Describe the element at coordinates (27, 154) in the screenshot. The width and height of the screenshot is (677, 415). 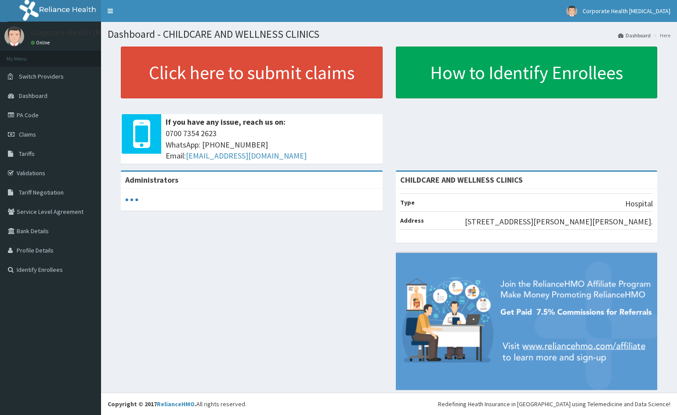
I see `span: Tariffs` at that location.